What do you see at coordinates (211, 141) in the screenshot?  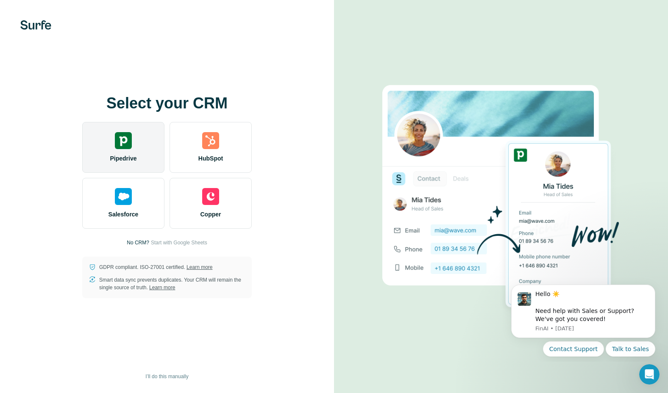 I see `img: hubspot's logo` at bounding box center [211, 141].